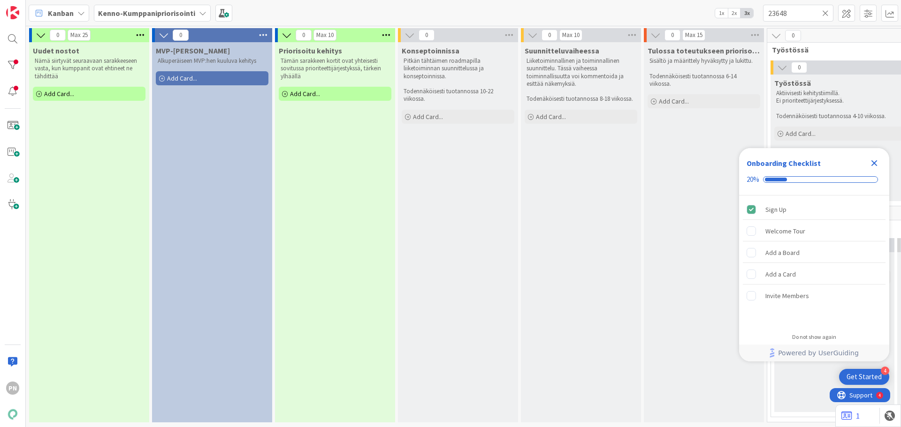 This screenshot has width=901, height=427. I want to click on div: Checklist progress: 20%, so click(814, 180).